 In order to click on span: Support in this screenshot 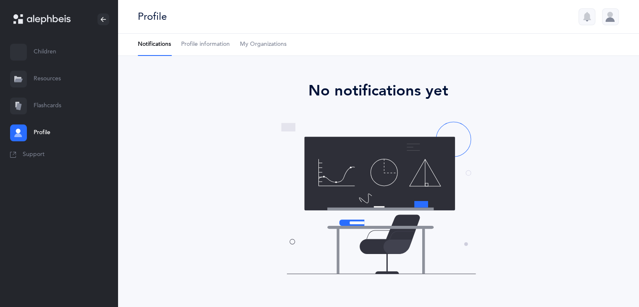, I will do `click(34, 155)`.